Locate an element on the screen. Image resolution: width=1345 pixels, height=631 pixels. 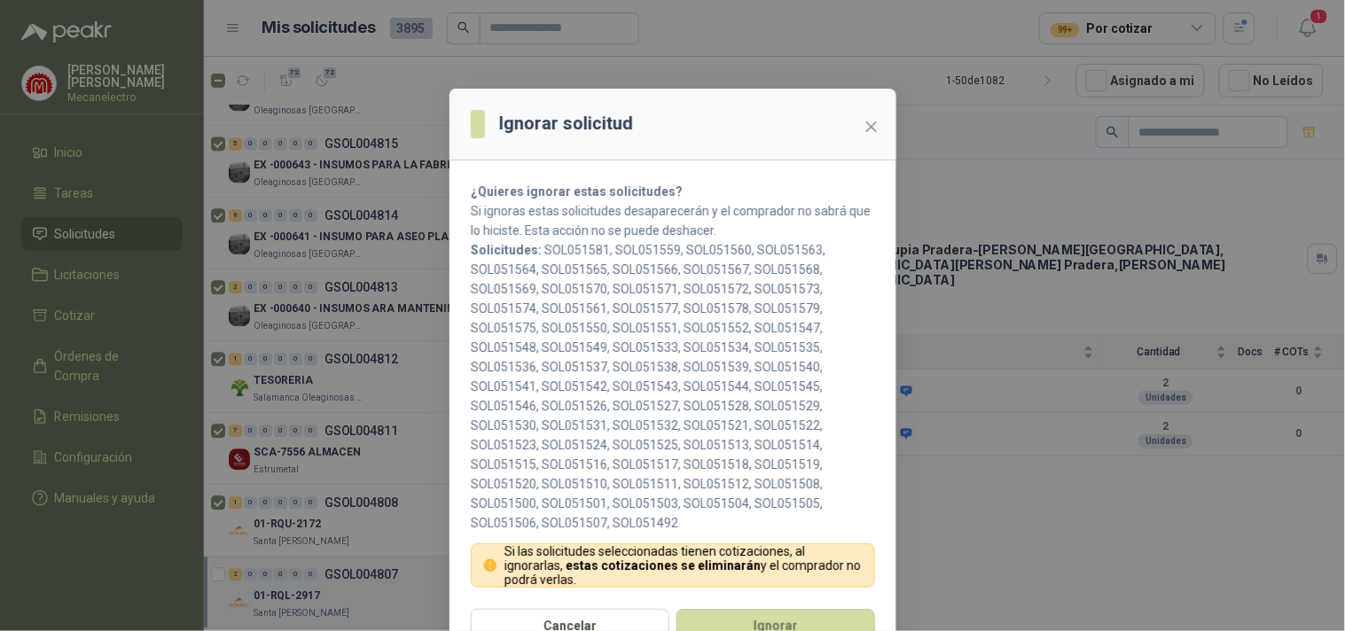
h3: Ignorar solicitud is located at coordinates (566, 123).